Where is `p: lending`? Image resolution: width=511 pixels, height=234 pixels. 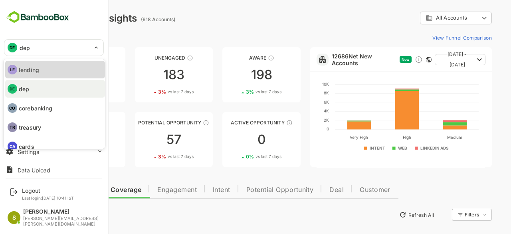 p: lending is located at coordinates (29, 70).